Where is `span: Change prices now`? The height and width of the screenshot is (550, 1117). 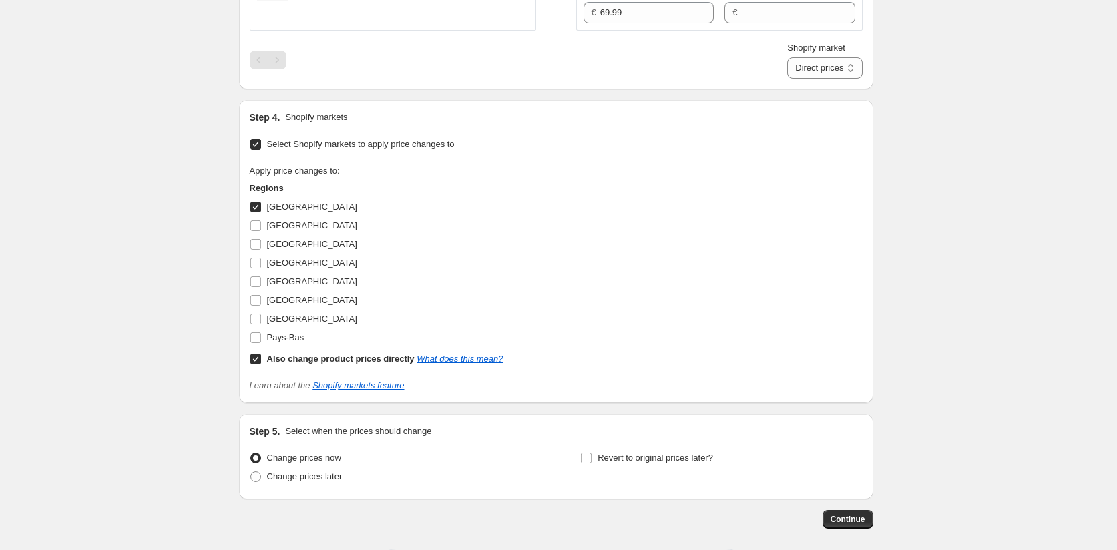
span: Change prices now is located at coordinates (304, 457).